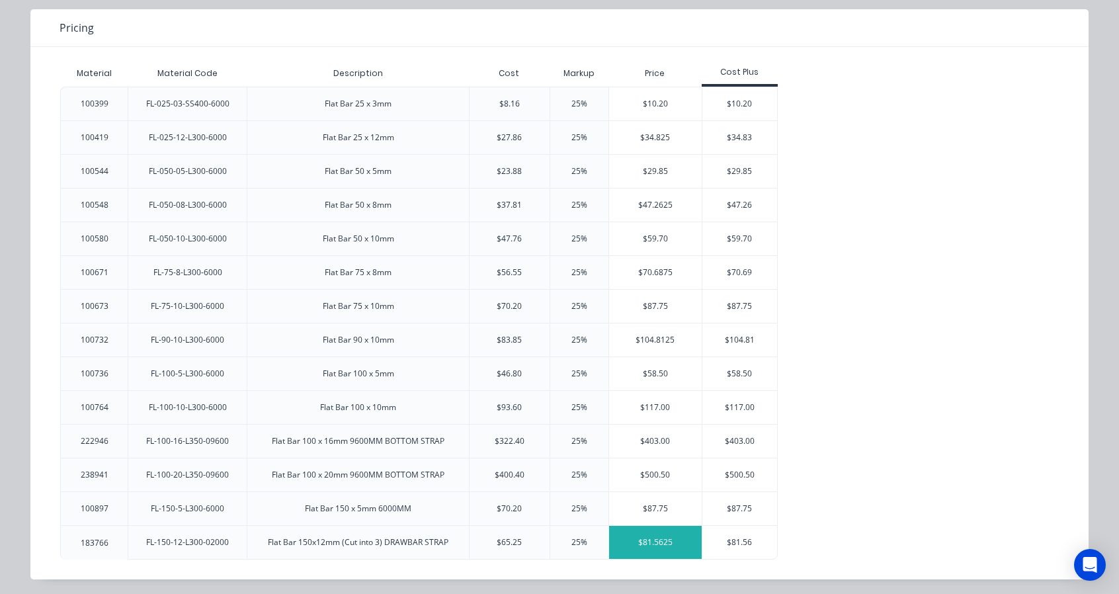 This screenshot has width=1119, height=594. What do you see at coordinates (95, 239) in the screenshot?
I see `div: 100580` at bounding box center [95, 239].